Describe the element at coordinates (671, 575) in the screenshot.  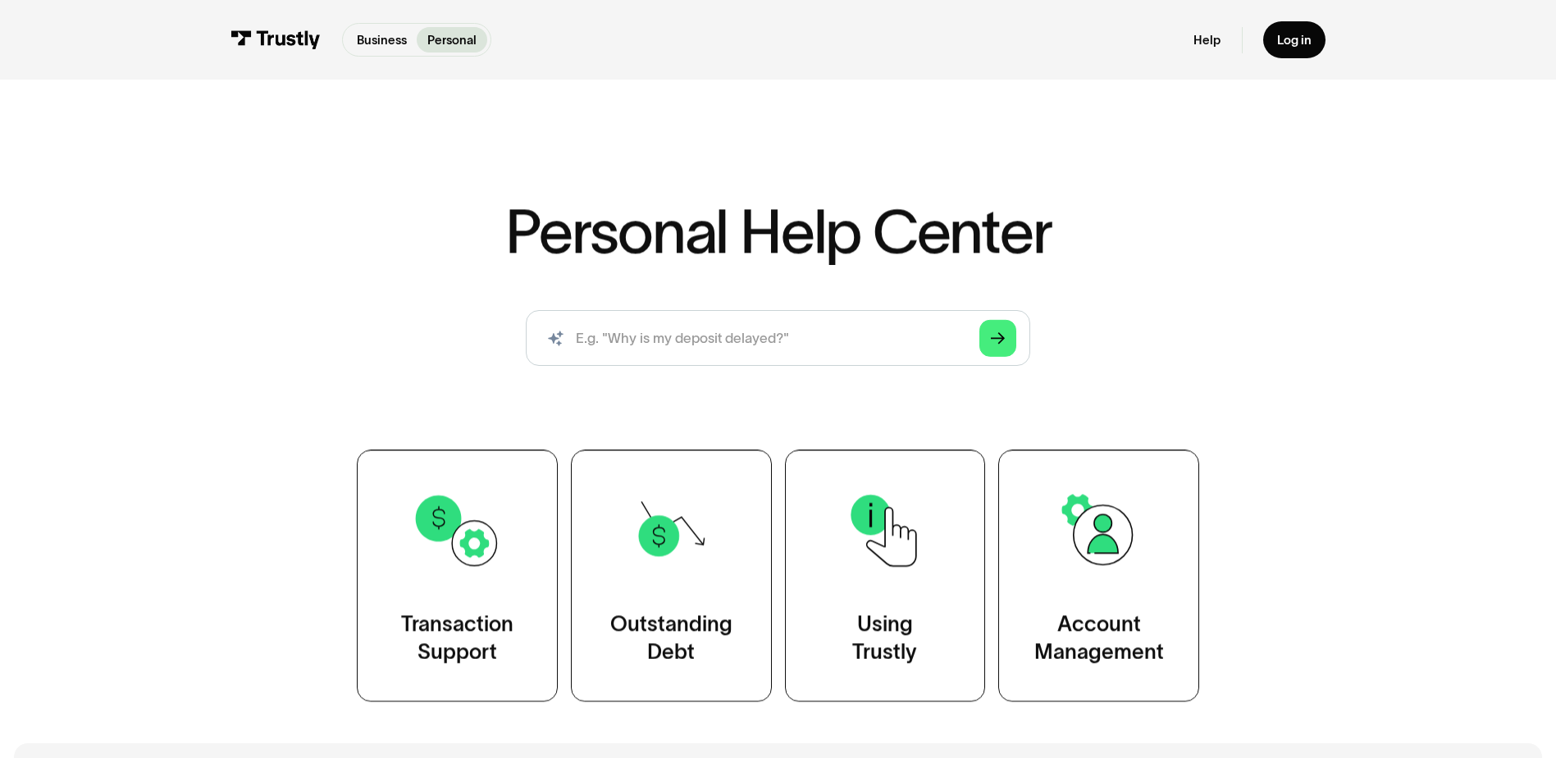
I see `a: OutstandingDebt` at that location.